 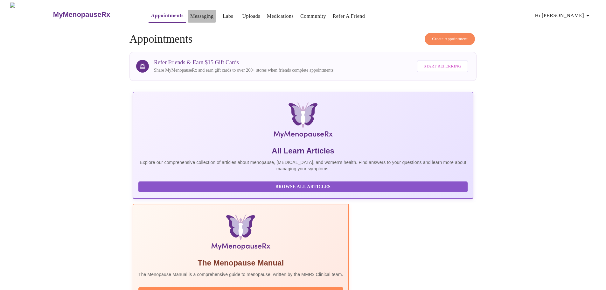 I want to click on a: Browse All Articles, so click(x=304, y=186).